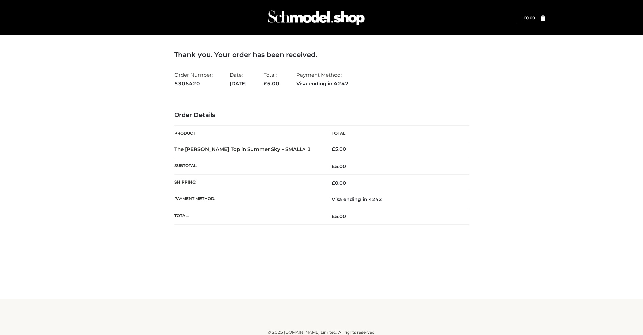 Image resolution: width=643 pixels, height=335 pixels. I want to click on th: Total:, so click(248, 216).